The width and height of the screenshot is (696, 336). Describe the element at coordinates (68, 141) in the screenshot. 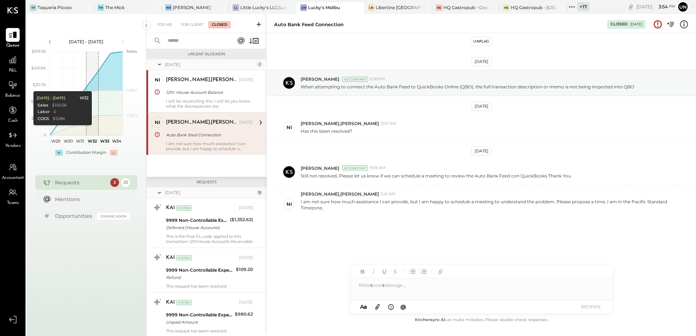

I see `text: W30` at that location.